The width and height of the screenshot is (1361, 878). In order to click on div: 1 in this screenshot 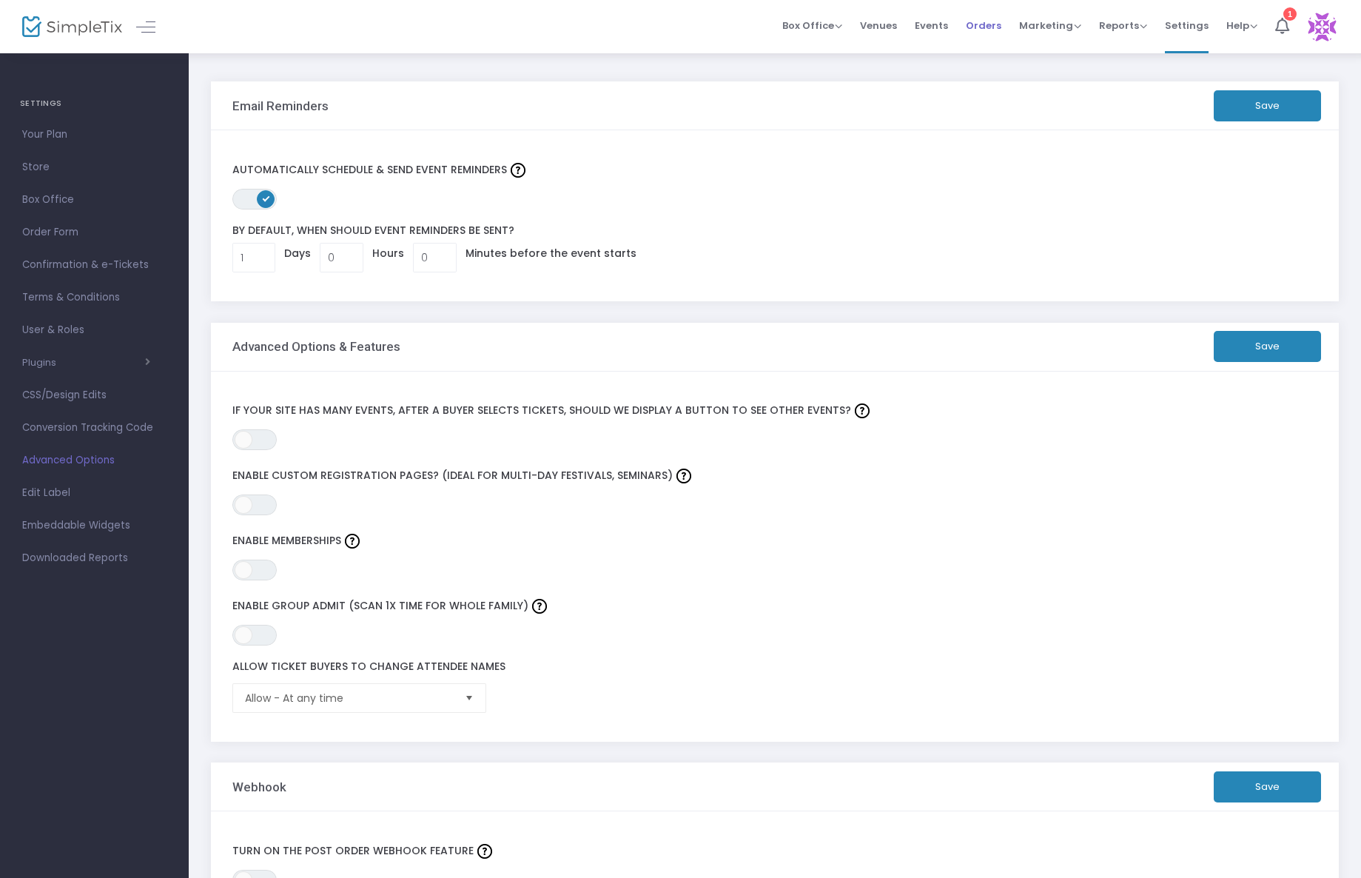, I will do `click(1290, 14)`.